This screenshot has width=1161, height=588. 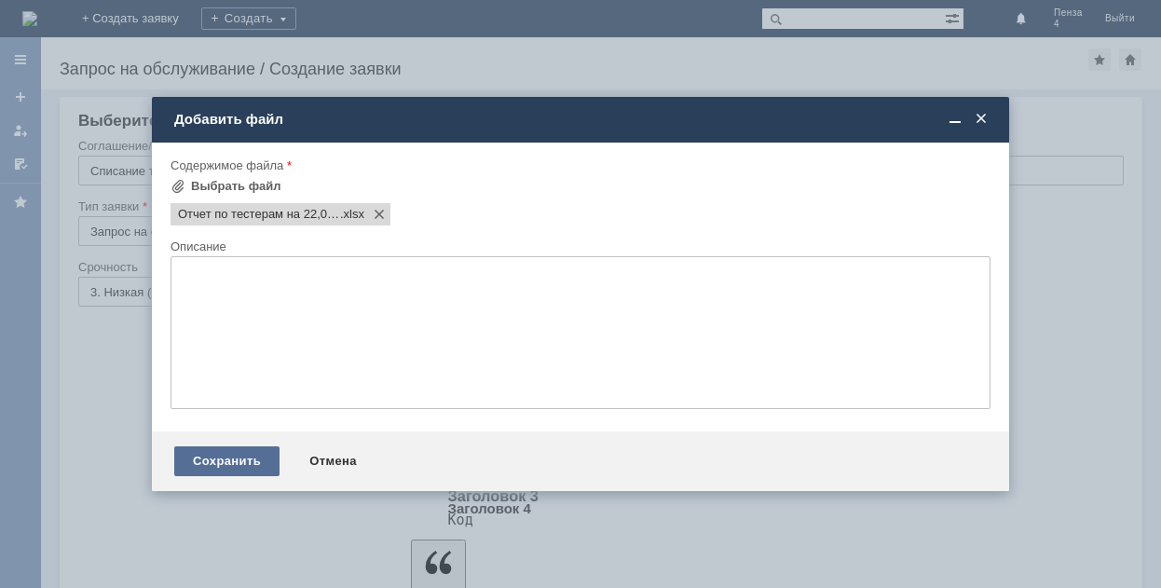 I want to click on div: Описание, so click(x=579, y=246).